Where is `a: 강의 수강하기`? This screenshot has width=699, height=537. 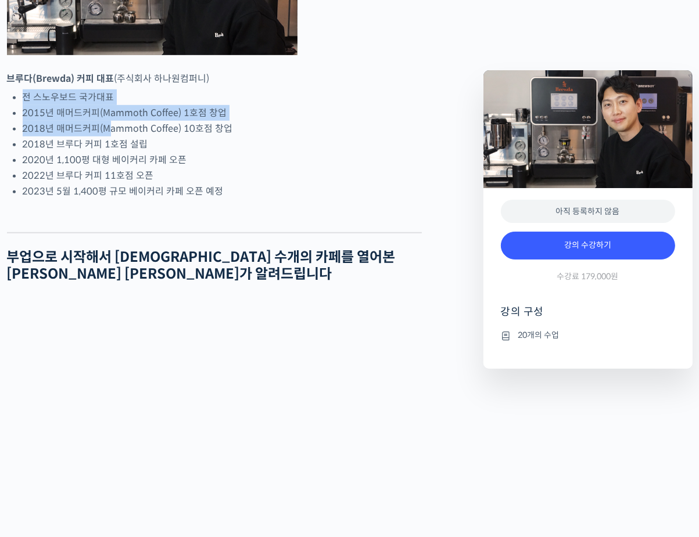 a: 강의 수강하기 is located at coordinates (588, 246).